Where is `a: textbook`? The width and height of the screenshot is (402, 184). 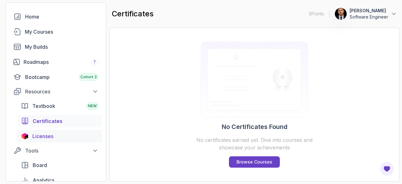
a: textbook is located at coordinates (60, 106).